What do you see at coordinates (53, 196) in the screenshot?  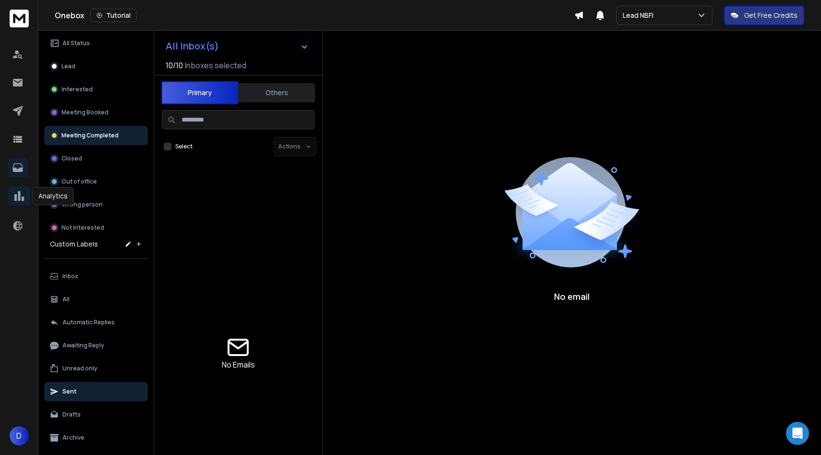 I see `div: Analytics` at bounding box center [53, 196].